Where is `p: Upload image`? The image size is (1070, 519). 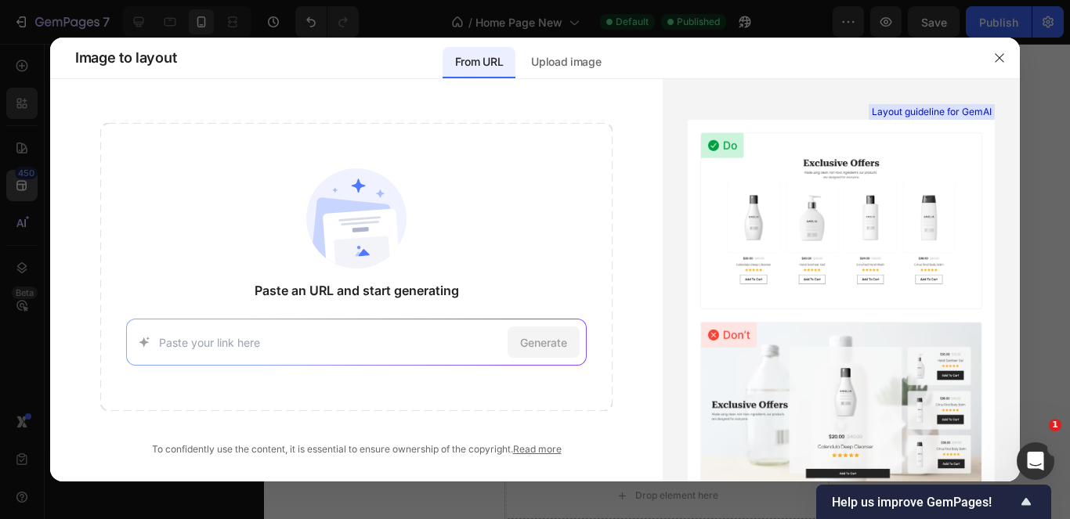 p: Upload image is located at coordinates (566, 62).